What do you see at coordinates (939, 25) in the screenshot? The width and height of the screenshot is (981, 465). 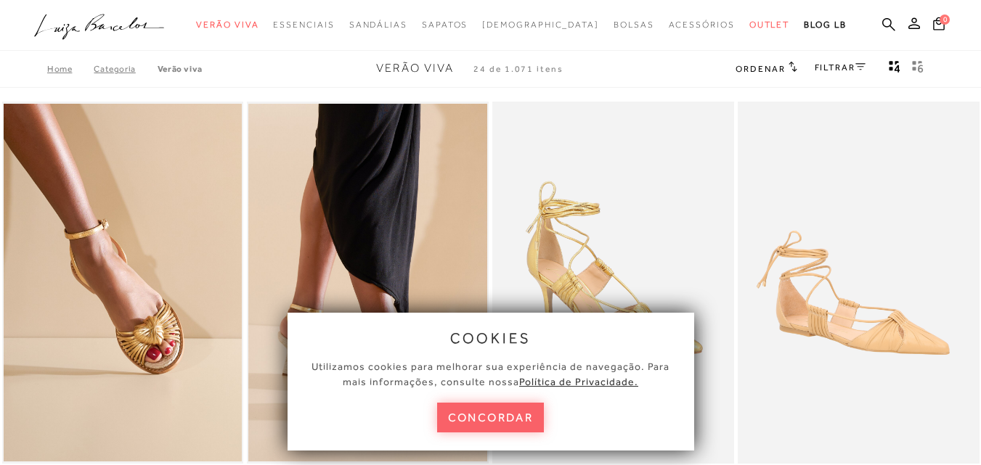 I see `button: 0` at bounding box center [939, 25].